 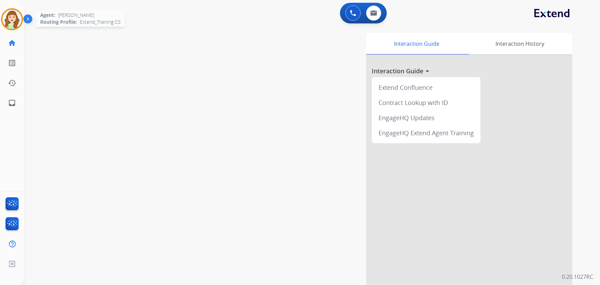 I want to click on div: EngageHQ Updates, so click(x=426, y=118).